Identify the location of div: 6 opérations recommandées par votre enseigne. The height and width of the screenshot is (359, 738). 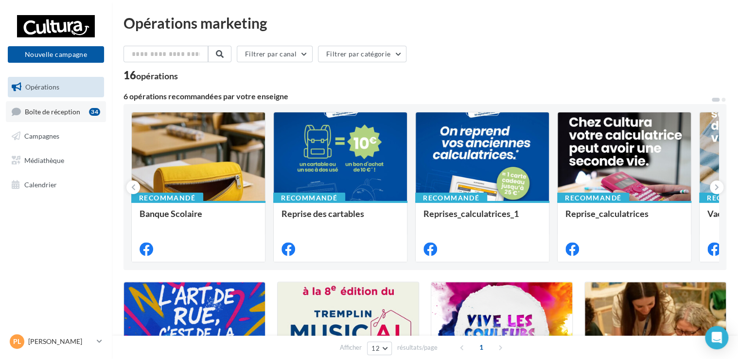
(417, 96).